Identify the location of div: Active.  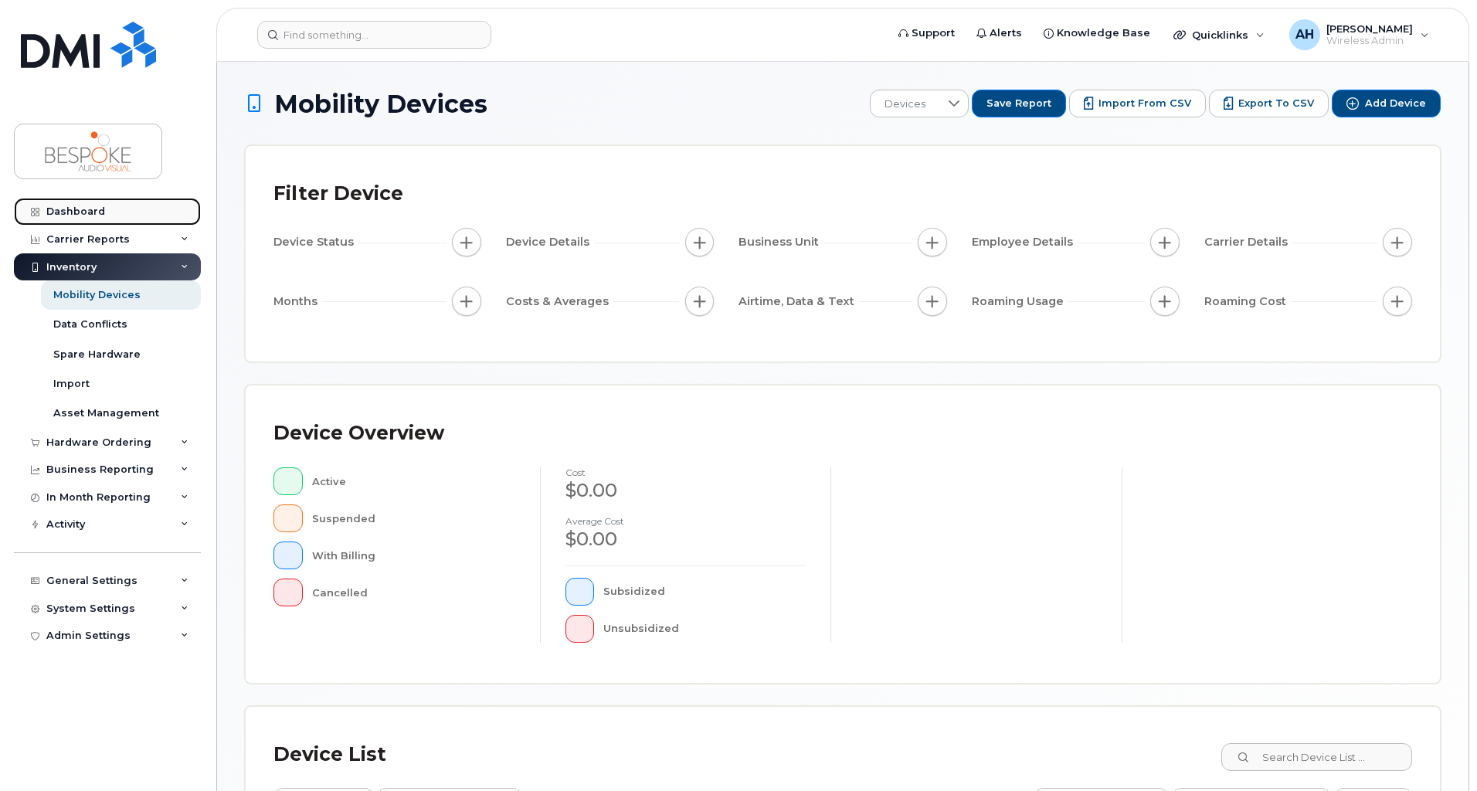
(413, 481).